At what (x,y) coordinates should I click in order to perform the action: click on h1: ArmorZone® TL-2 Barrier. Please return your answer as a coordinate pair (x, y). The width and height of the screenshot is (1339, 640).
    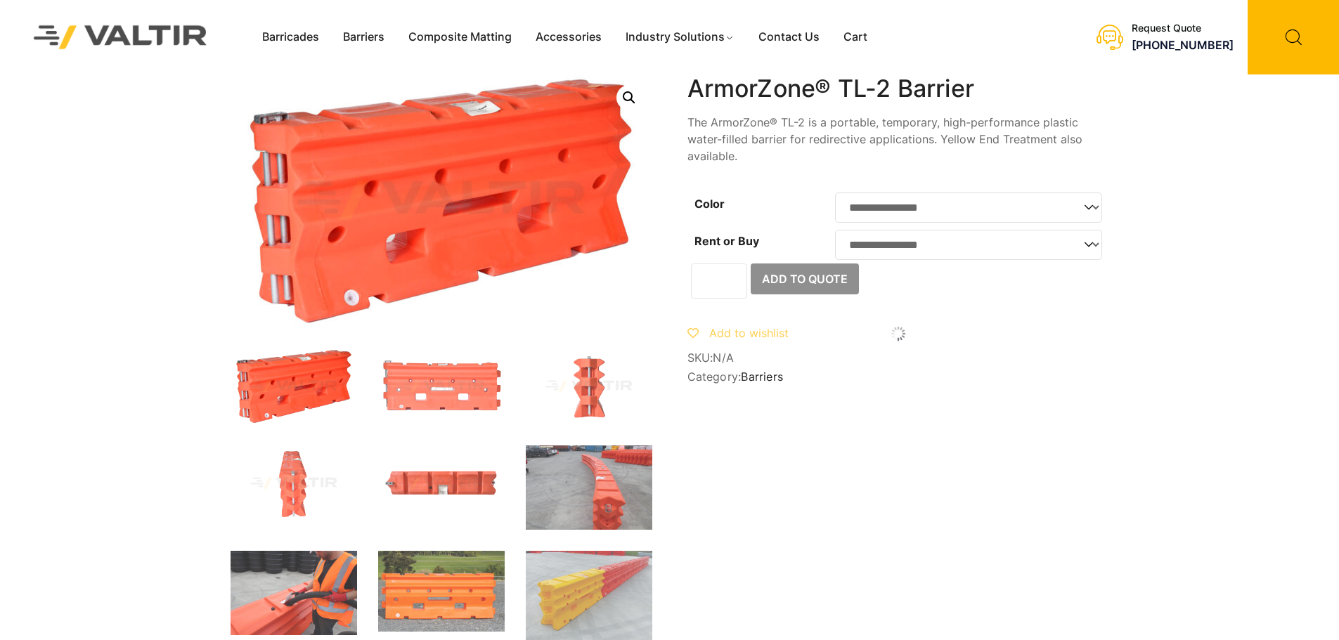
    Looking at the image, I should click on (898, 89).